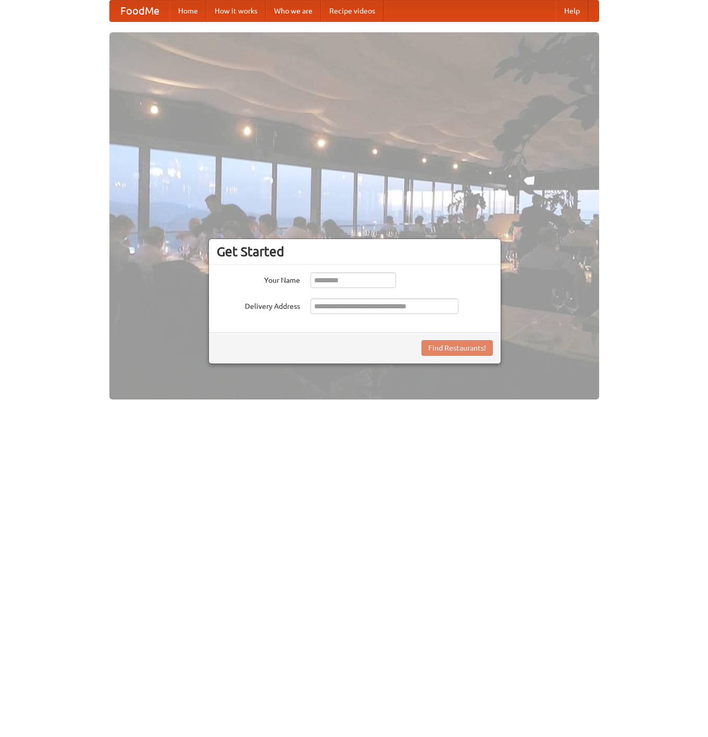 Image resolution: width=708 pixels, height=737 pixels. Describe the element at coordinates (258, 279) in the screenshot. I see `label: Your Name` at that location.